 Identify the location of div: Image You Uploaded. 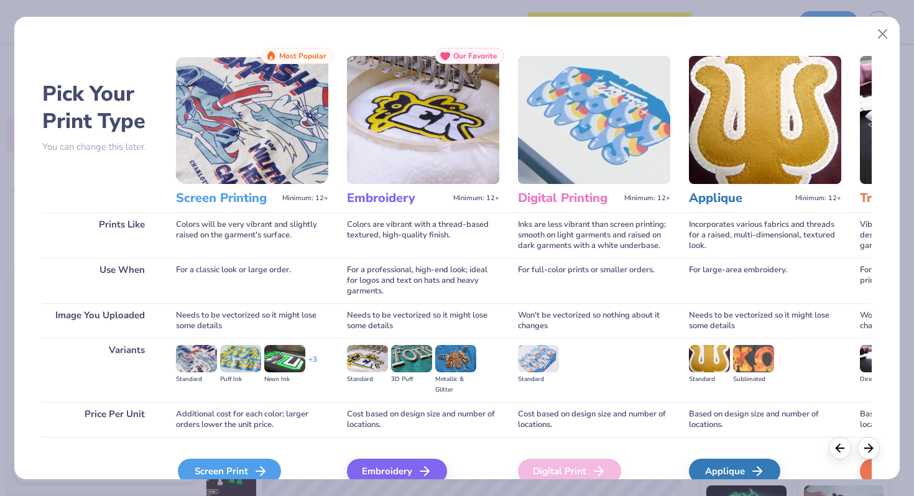
(100, 321).